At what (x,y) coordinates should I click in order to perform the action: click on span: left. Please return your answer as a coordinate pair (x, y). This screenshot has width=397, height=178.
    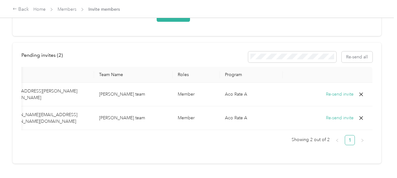
    Looking at the image, I should click on (338, 140).